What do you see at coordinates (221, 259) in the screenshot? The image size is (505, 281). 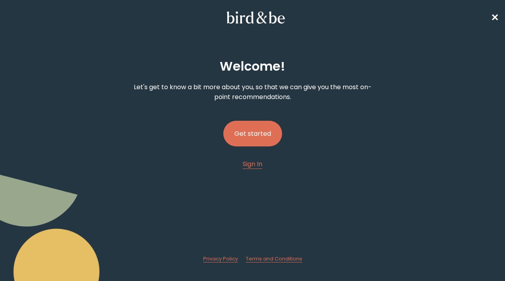 I see `span: Privacy Policy` at bounding box center [221, 259].